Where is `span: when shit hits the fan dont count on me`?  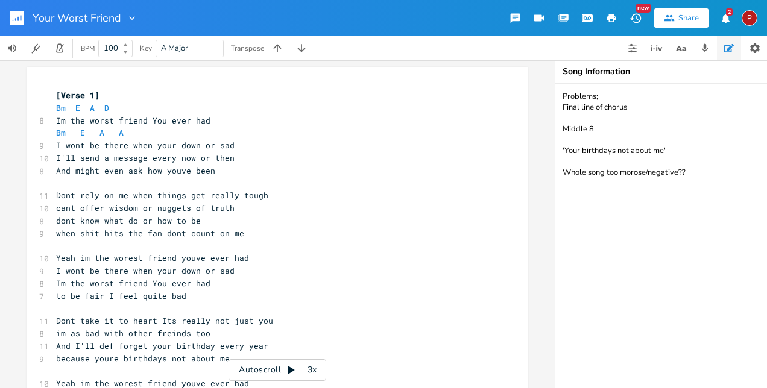 span: when shit hits the fan dont count on me is located at coordinates (150, 233).